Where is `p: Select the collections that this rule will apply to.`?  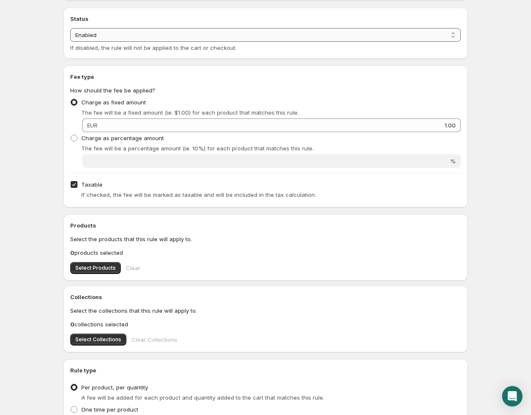
p: Select the collections that this rule will apply to. is located at coordinates (266, 310).